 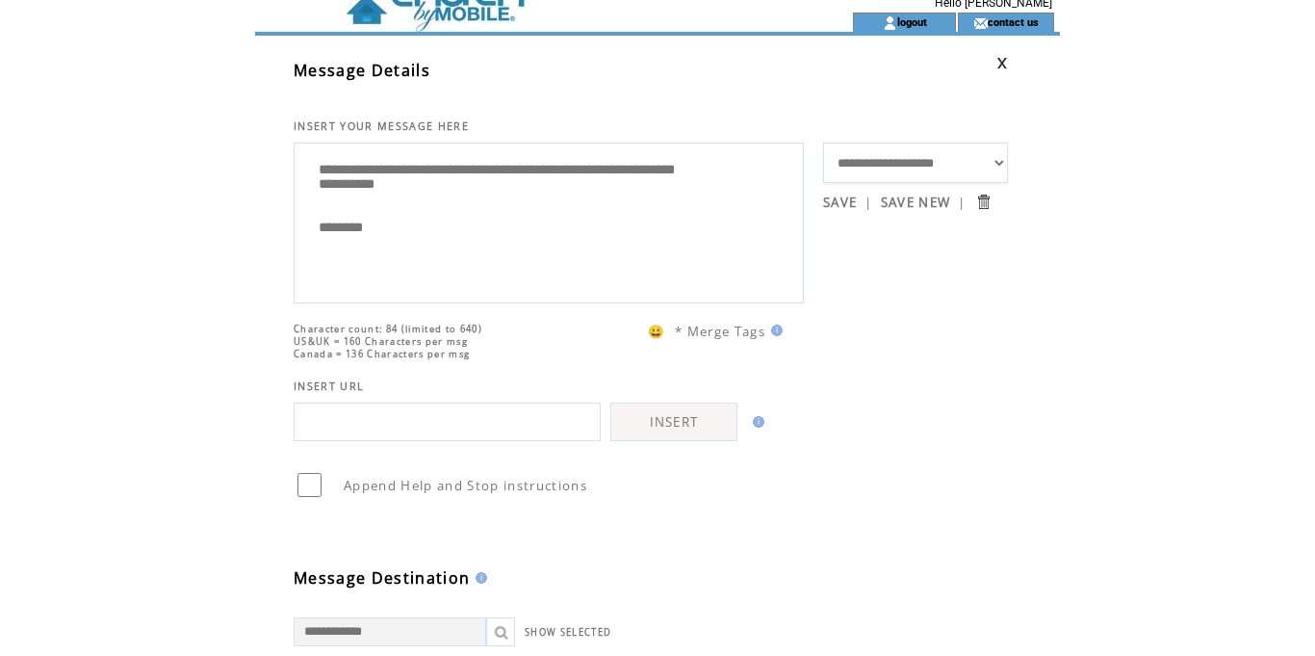 What do you see at coordinates (983, 201) in the screenshot?
I see `input: Submit` at bounding box center [983, 201].